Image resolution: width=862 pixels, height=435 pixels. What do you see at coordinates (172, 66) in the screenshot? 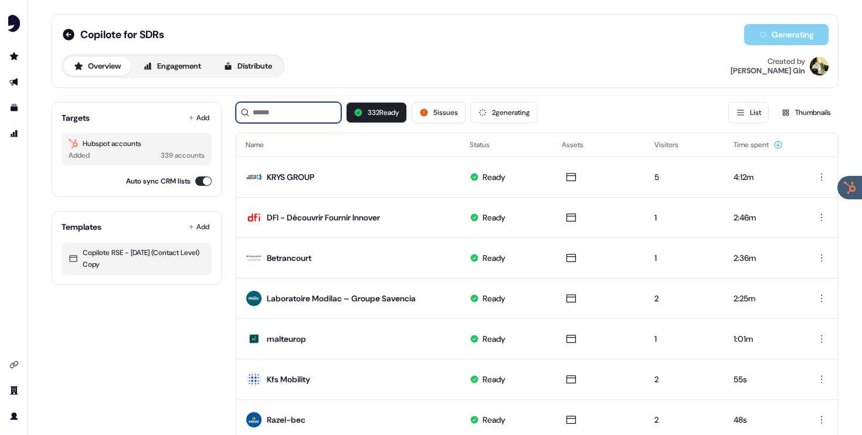
I see `a: Engagement` at bounding box center [172, 66].